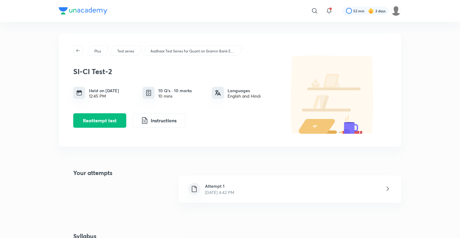  What do you see at coordinates (175, 96) in the screenshot?
I see `div: 10 mins` at bounding box center [175, 96].